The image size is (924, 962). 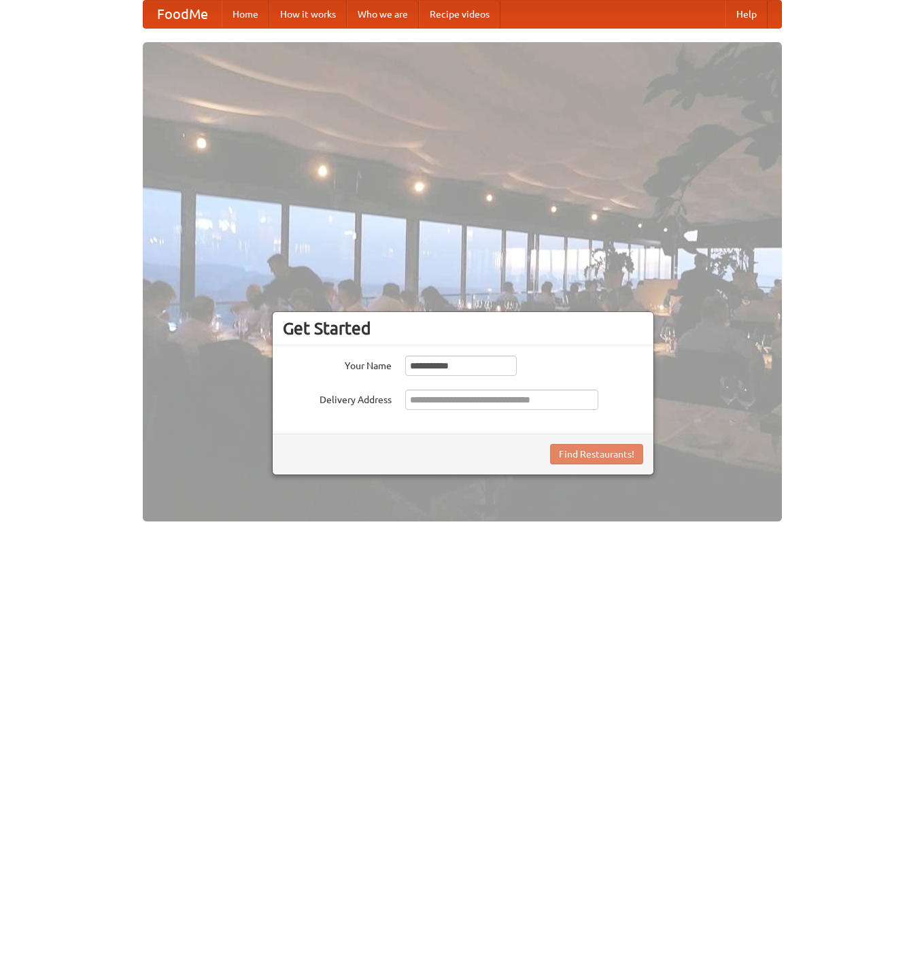 I want to click on a: Who we are, so click(x=383, y=14).